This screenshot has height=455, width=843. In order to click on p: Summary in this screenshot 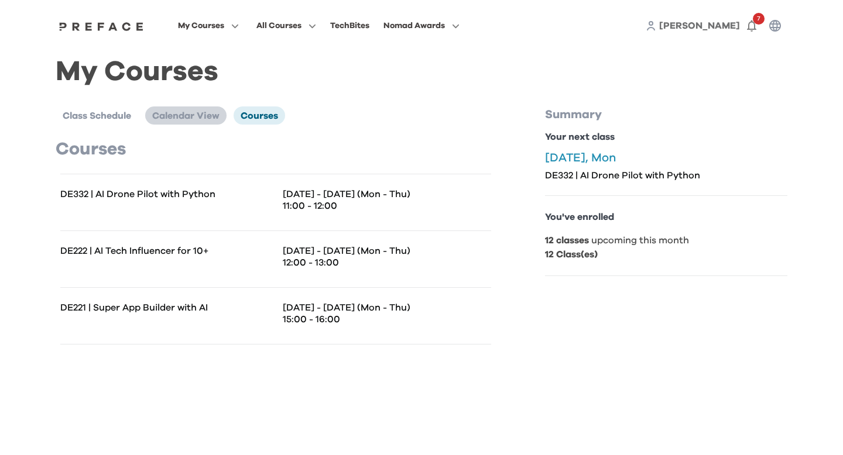, I will do `click(666, 115)`.